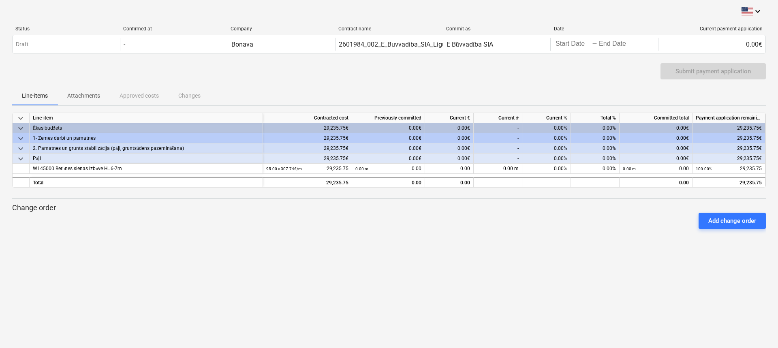 The height and width of the screenshot is (348, 778). What do you see at coordinates (242, 44) in the screenshot?
I see `div: Bonava` at bounding box center [242, 44].